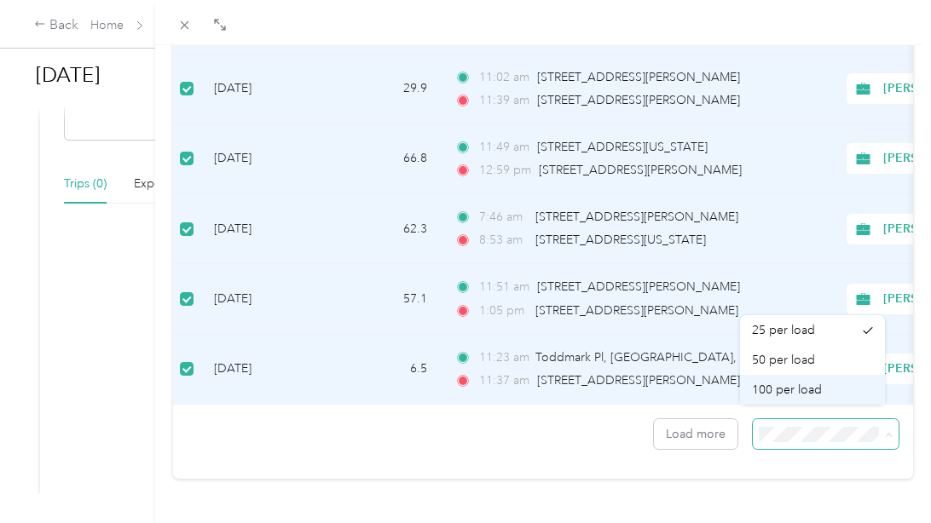 The width and height of the screenshot is (931, 523). What do you see at coordinates (384, 159) in the screenshot?
I see `td: 66.8` at bounding box center [384, 159].